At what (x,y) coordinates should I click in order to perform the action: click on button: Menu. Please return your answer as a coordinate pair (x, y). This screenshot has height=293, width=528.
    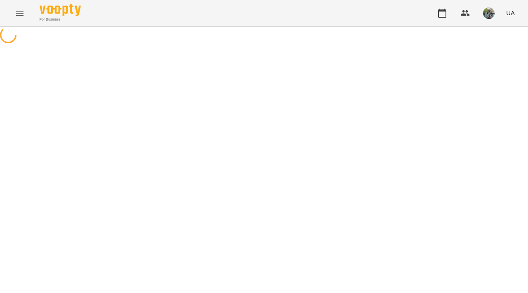
    Looking at the image, I should click on (20, 13).